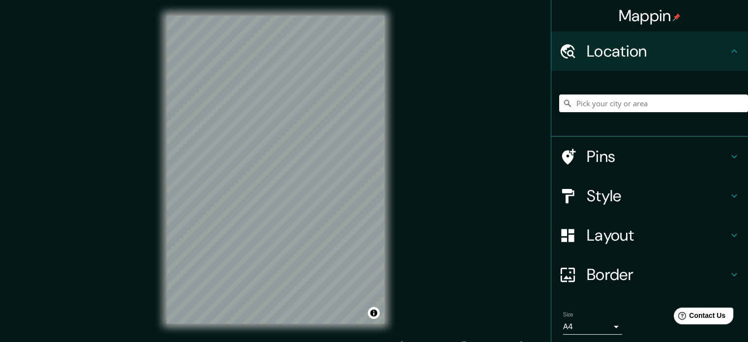 The image size is (748, 342). I want to click on input: Pick your city or area, so click(654, 103).